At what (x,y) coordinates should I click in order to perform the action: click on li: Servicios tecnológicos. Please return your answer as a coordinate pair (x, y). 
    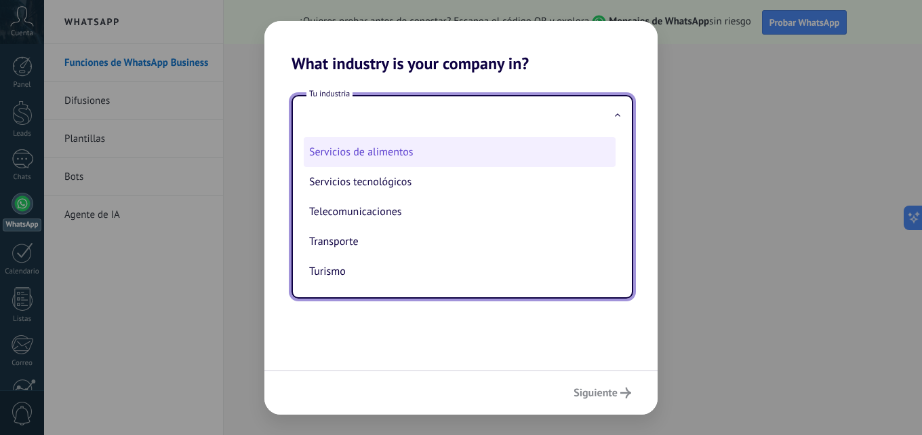
    Looking at the image, I should click on (460, 182).